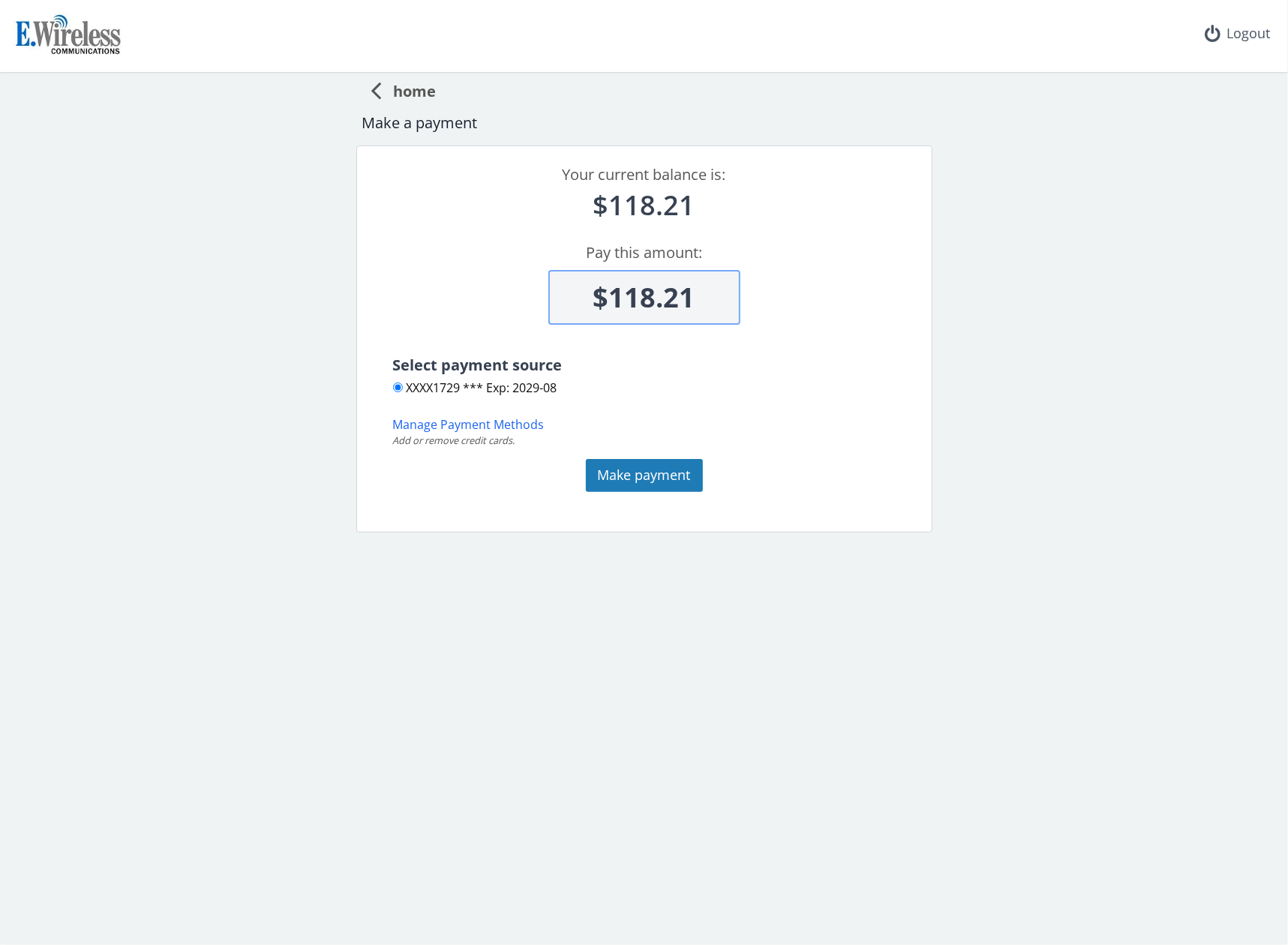  Describe the element at coordinates (644, 205) in the screenshot. I see `div: $118.21` at that location.